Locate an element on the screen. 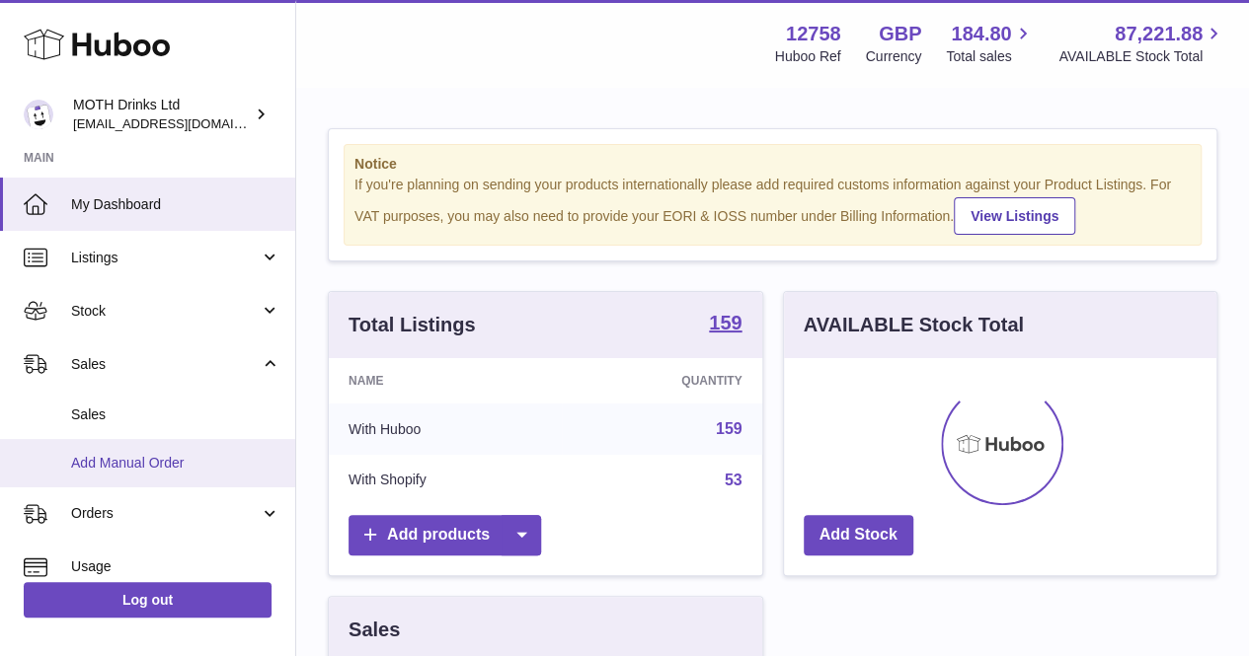  div: MOTH Drinks Ltd is located at coordinates (162, 115).